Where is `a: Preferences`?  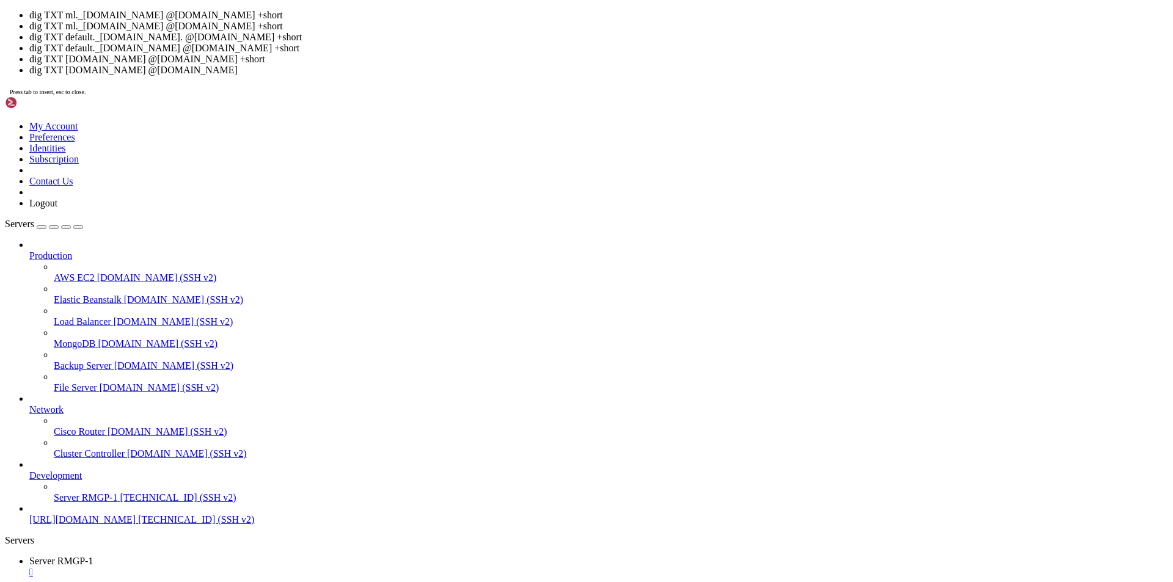 a: Preferences is located at coordinates (52, 137).